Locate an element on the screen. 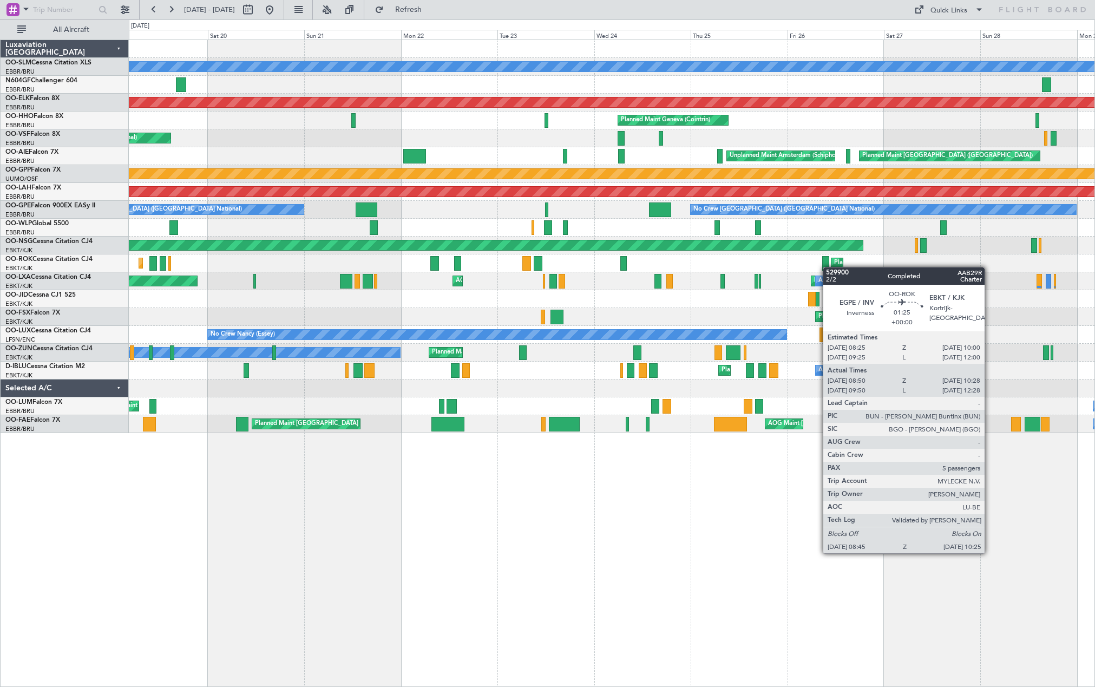 The width and height of the screenshot is (1095, 687). a: OO-LAHFalcon 7X is located at coordinates (33, 188).